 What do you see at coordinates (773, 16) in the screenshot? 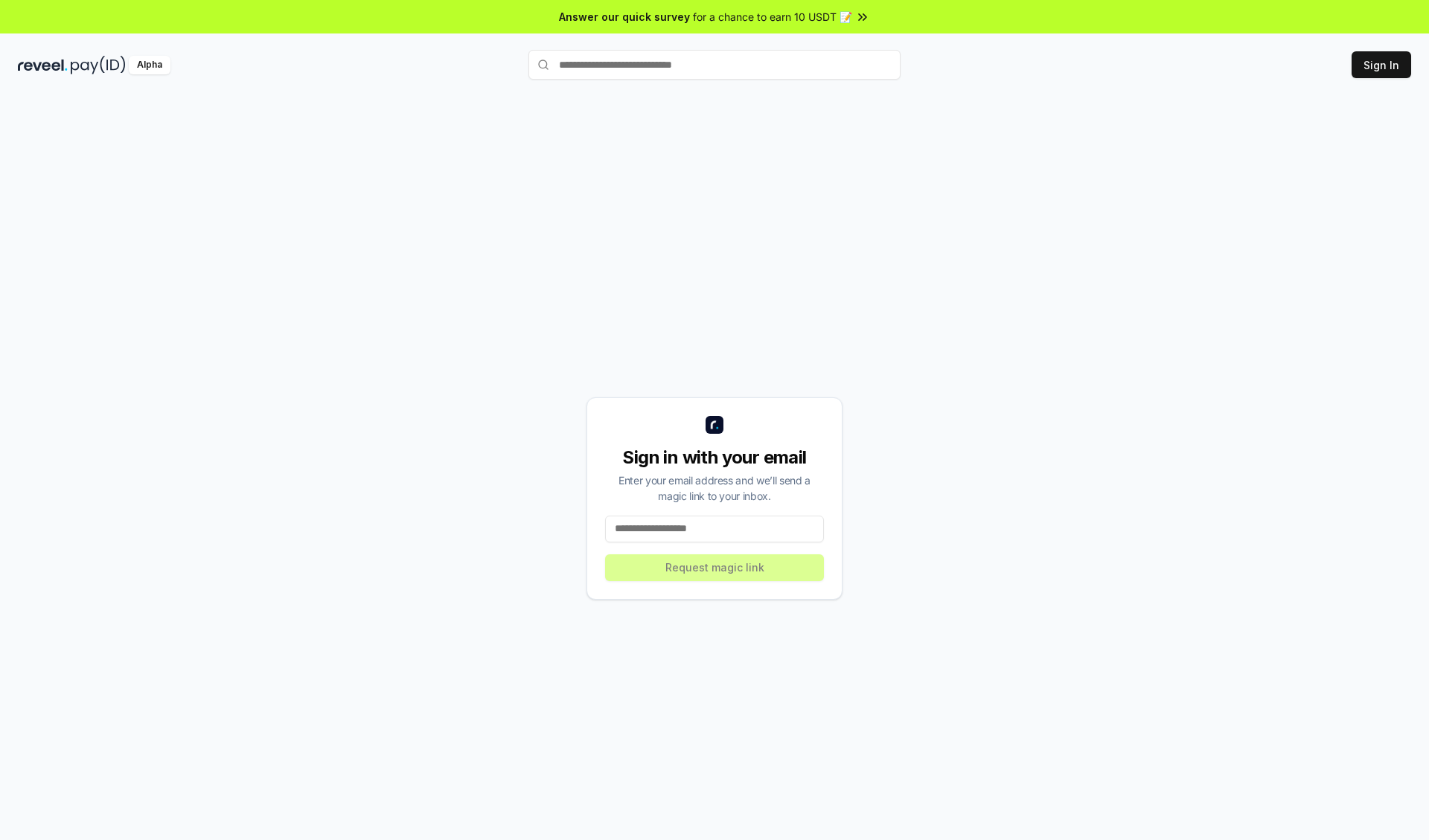
I see `span: for a chance to earn 10 USDT 📝` at bounding box center [773, 16].